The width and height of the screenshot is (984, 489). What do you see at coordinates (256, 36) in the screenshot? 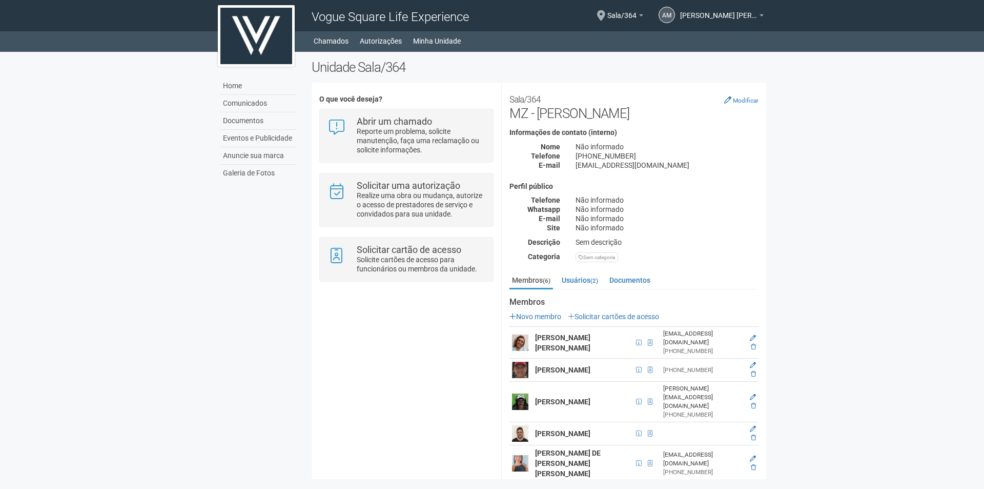
I see `img: logo.jpg` at bounding box center [256, 36].